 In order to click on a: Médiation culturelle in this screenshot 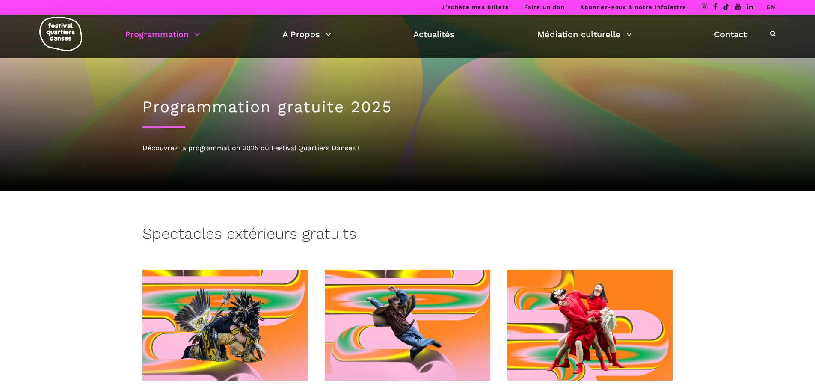, I will do `click(584, 34)`.